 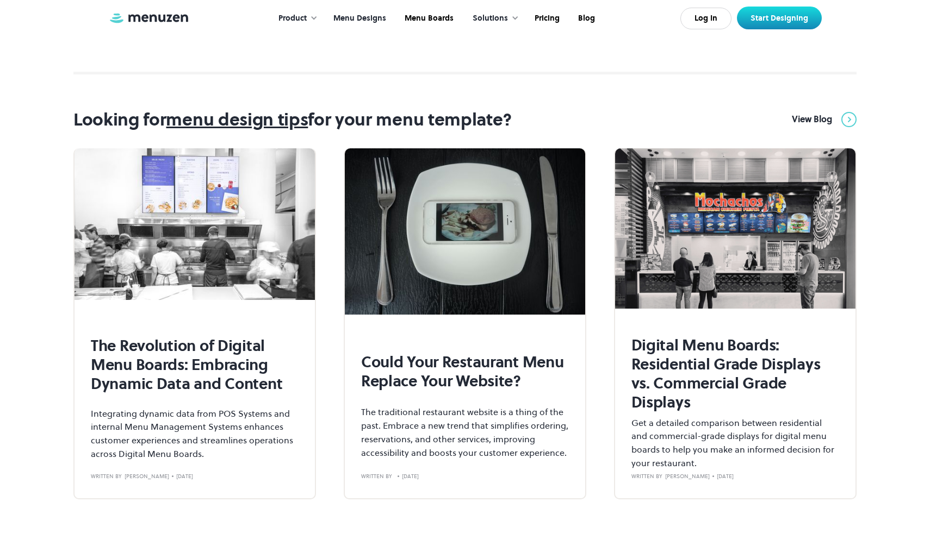 I want to click on h2: Could Your Restaurant Menu Replace Your Website?, so click(x=465, y=372).